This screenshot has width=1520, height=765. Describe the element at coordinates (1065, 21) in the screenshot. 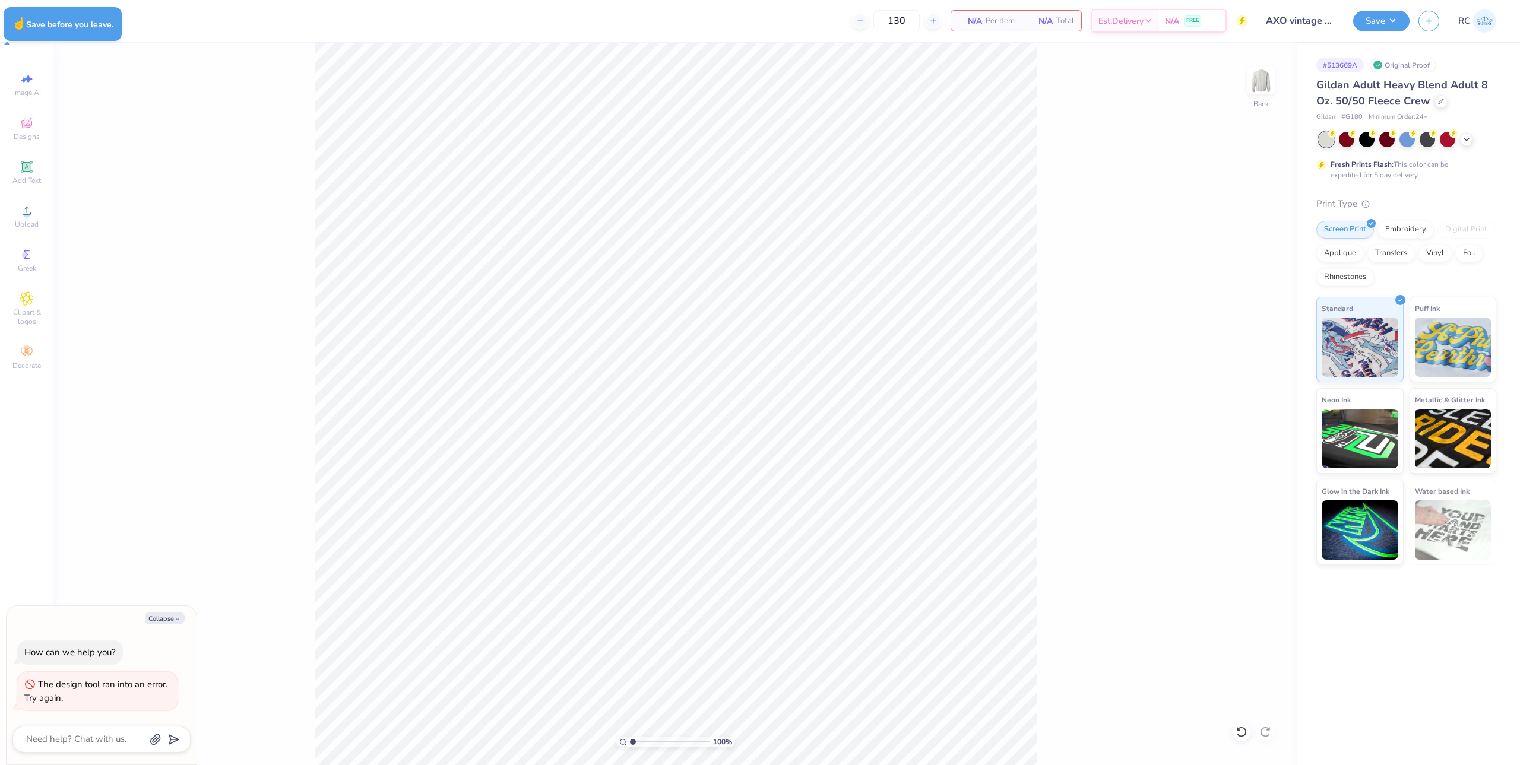

I see `span: Total` at that location.